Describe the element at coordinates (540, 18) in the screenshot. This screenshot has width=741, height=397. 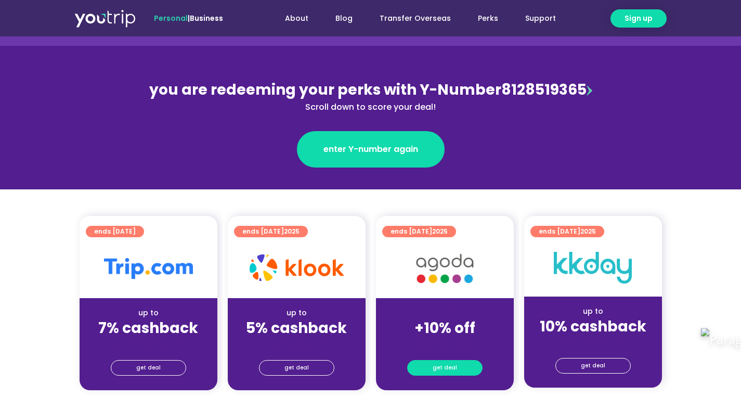
I see `a: Support` at that location.